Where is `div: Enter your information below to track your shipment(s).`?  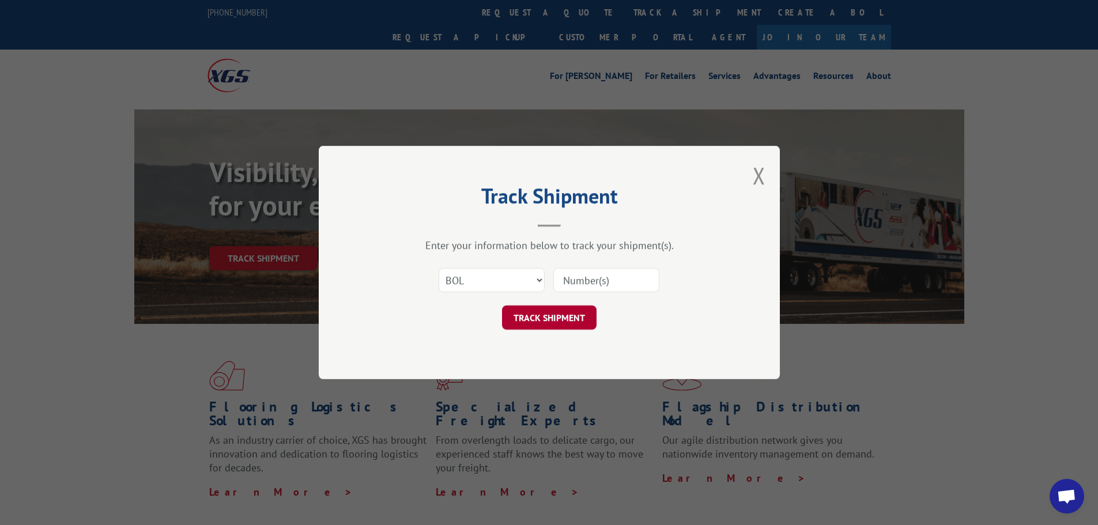 div: Enter your information below to track your shipment(s). is located at coordinates (549, 245).